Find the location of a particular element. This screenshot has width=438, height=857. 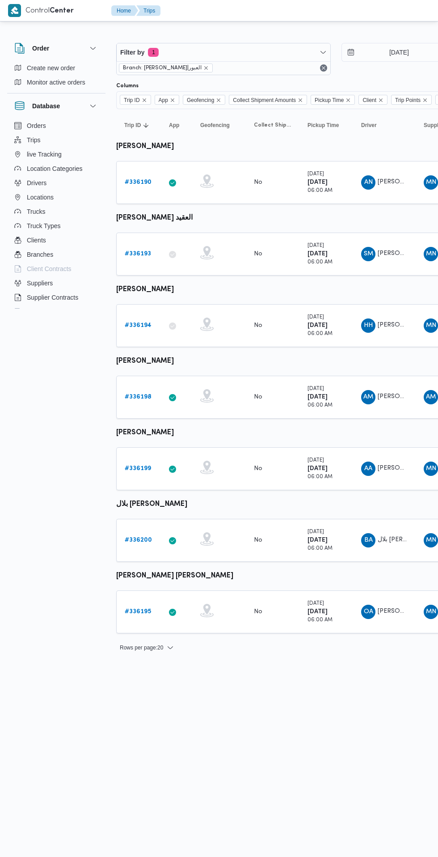

span: Drivers is located at coordinates (37, 183).